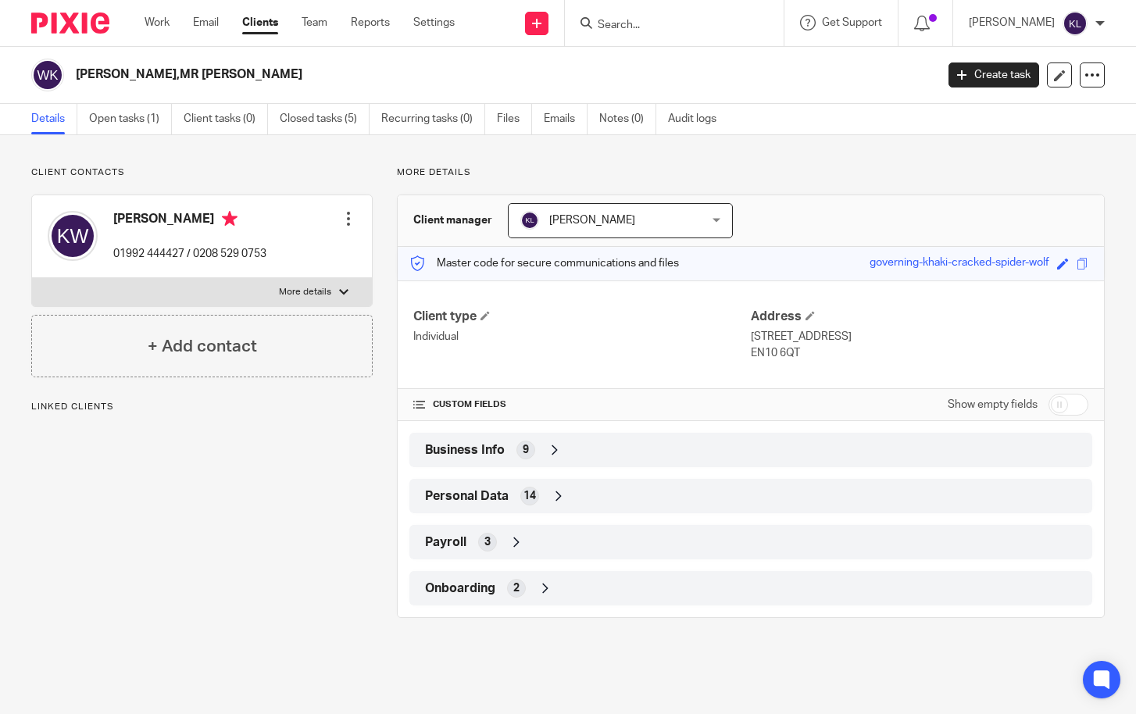 This screenshot has height=714, width=1136. I want to click on a: Email, so click(206, 23).